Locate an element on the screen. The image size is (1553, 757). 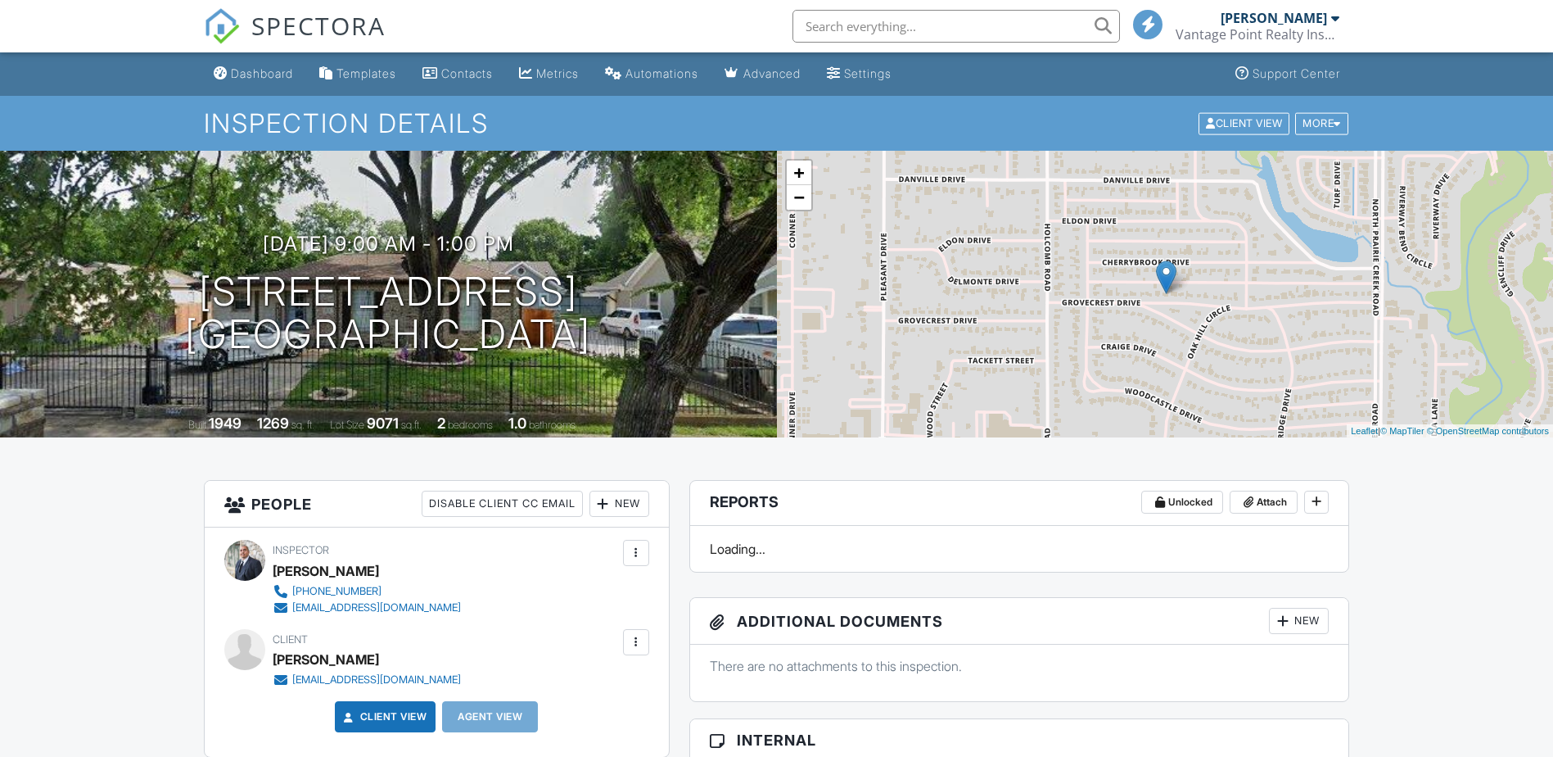
input: Search everything... is located at coordinates (956, 26).